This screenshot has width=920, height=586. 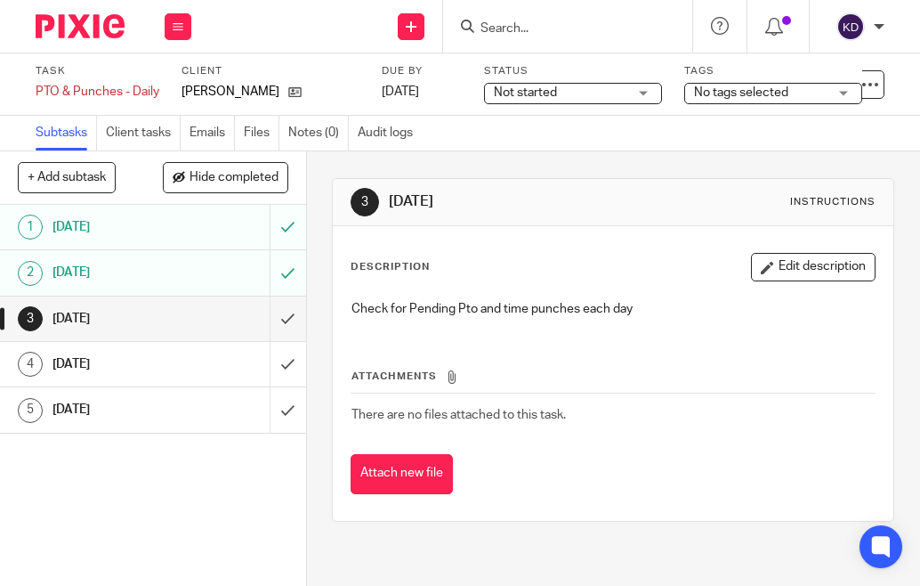 I want to click on span: Hide completed, so click(x=234, y=178).